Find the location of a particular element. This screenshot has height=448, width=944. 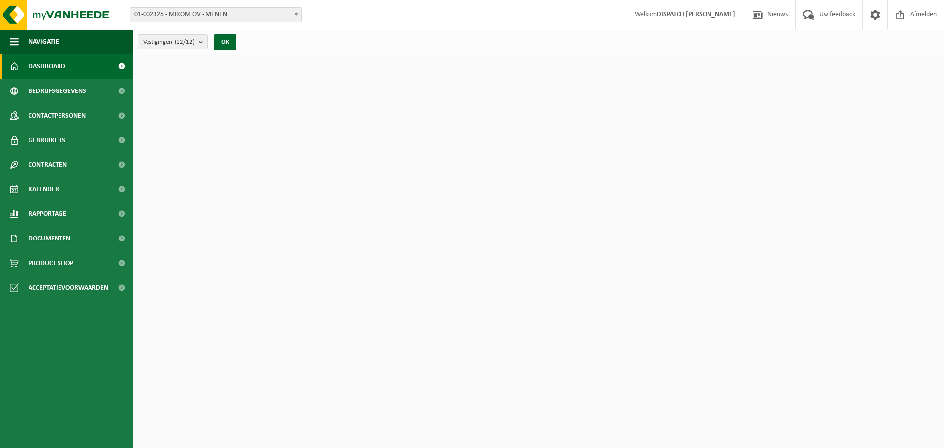

button: Vestigingen(12/12) is located at coordinates (173, 42).